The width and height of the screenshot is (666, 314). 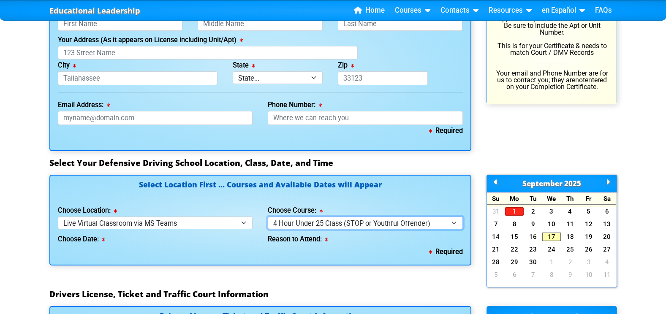 What do you see at coordinates (572, 183) in the screenshot?
I see `span: 2025` at bounding box center [572, 183].